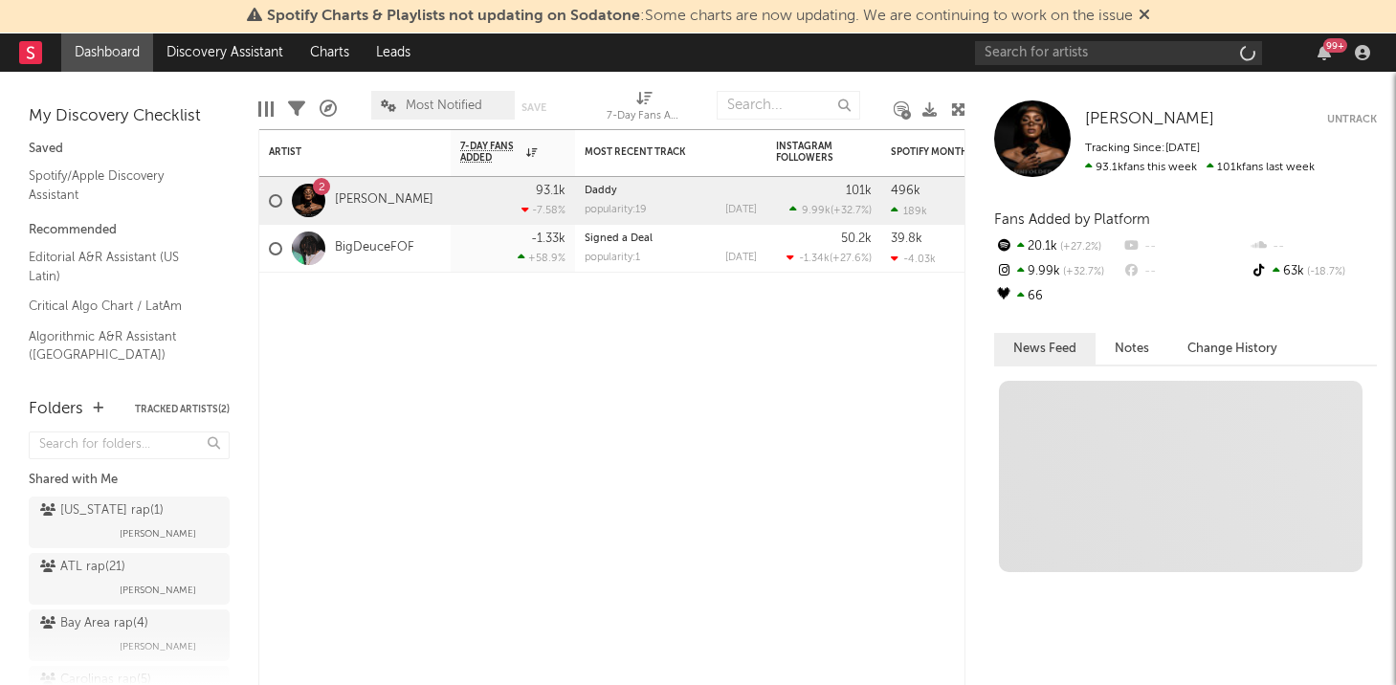 This screenshot has width=1396, height=685. Describe the element at coordinates (120, 266) in the screenshot. I see `a: Editorial A&R Assistant (US Latin)` at that location.